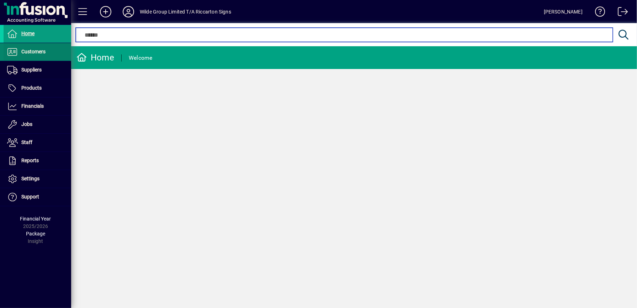 The width and height of the screenshot is (637, 308). Describe the element at coordinates (620, 13) in the screenshot. I see `a: Logout` at that location.